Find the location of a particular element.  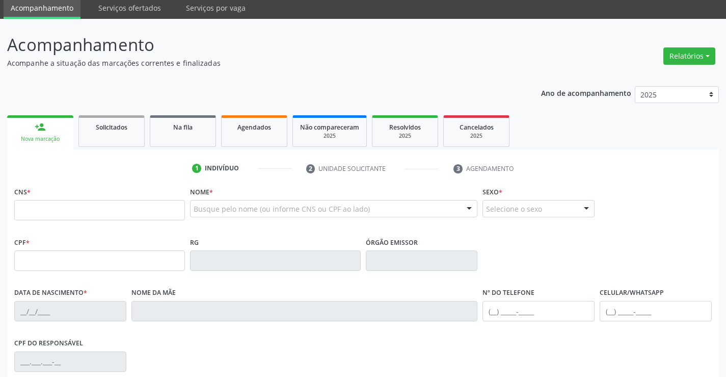

span: Cancelados is located at coordinates (477, 127).